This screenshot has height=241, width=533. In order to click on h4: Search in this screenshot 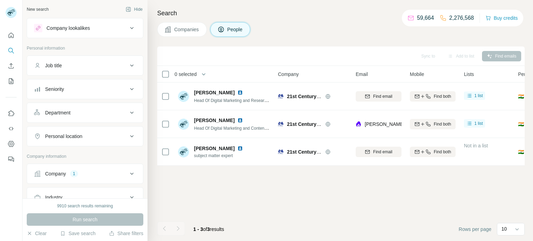, I will do `click(341, 13)`.